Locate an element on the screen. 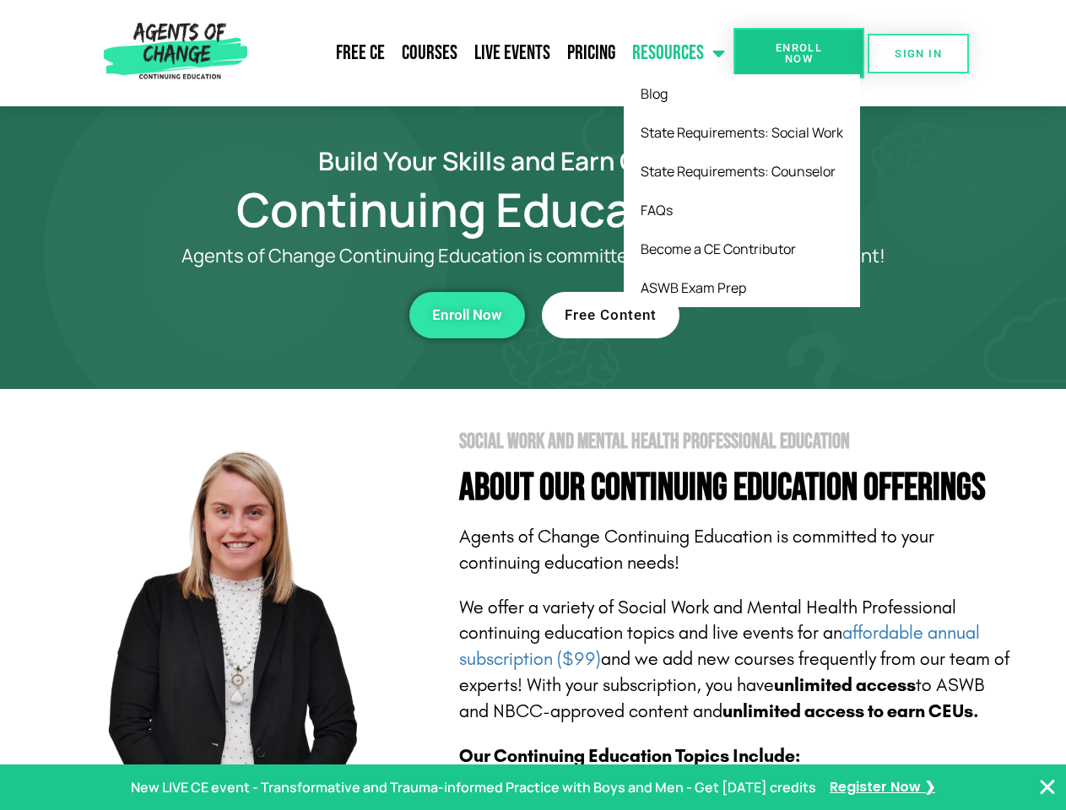 The width and height of the screenshot is (1066, 810). a: Pricing is located at coordinates (591, 53).